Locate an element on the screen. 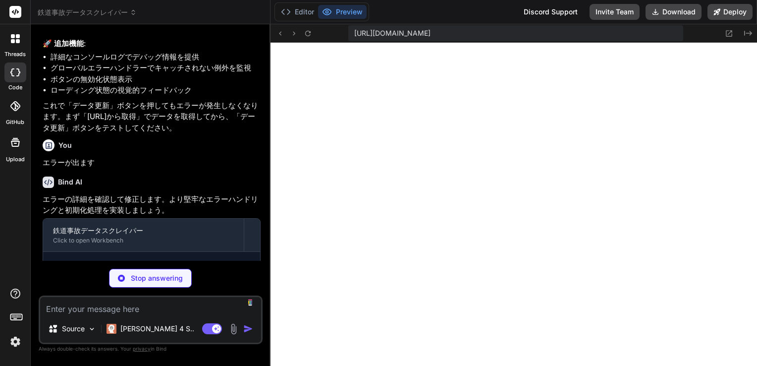 The height and width of the screenshot is (366, 757). img: icon is located at coordinates (248, 329).